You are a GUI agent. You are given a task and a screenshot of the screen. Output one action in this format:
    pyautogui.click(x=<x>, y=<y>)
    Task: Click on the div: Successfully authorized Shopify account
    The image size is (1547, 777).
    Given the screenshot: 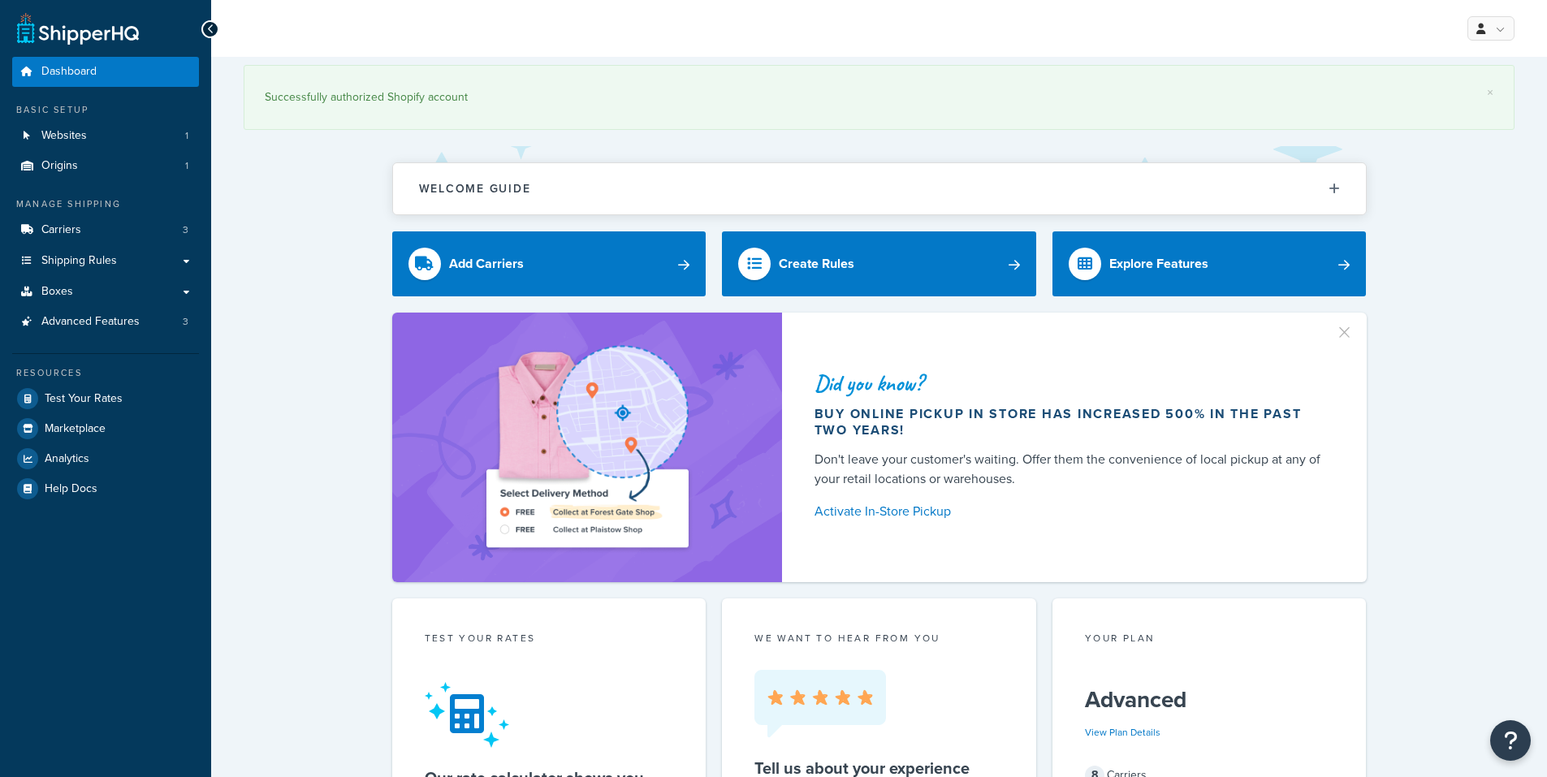 What is the action you would take?
    pyautogui.click(x=879, y=97)
    